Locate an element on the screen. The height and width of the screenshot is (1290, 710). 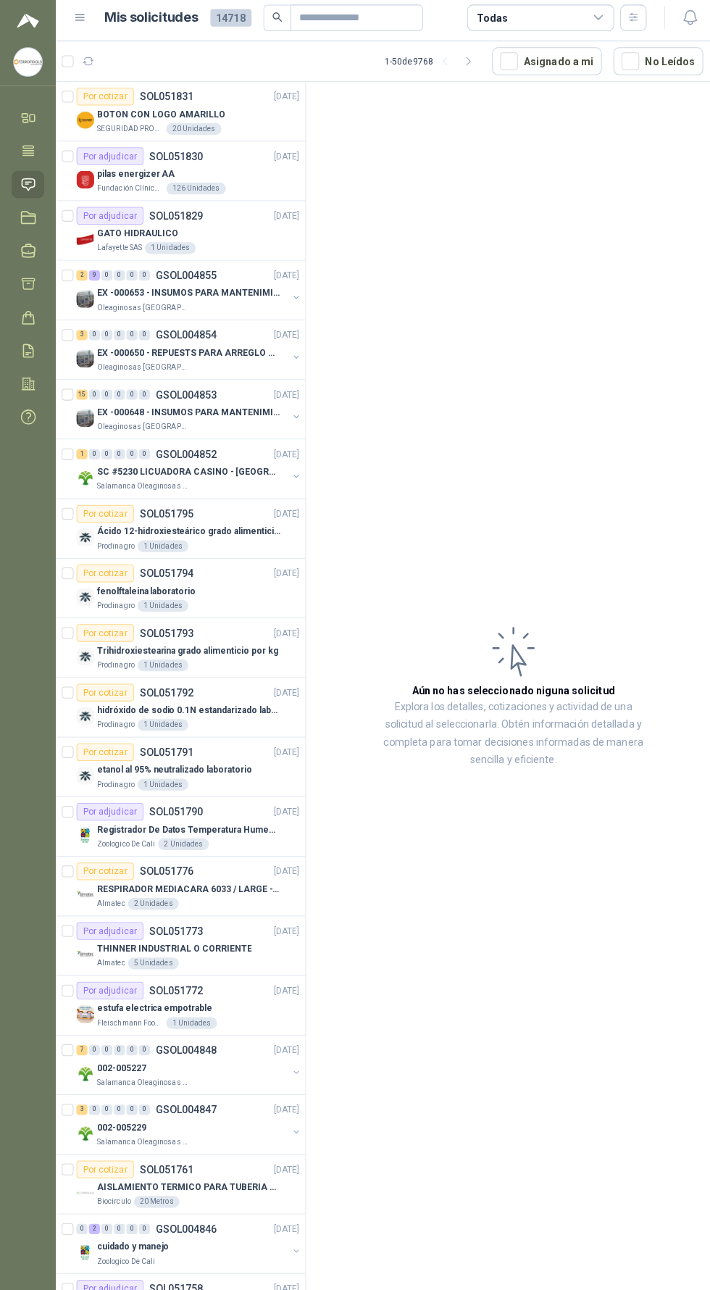
p: SOL051791 is located at coordinates (164, 747).